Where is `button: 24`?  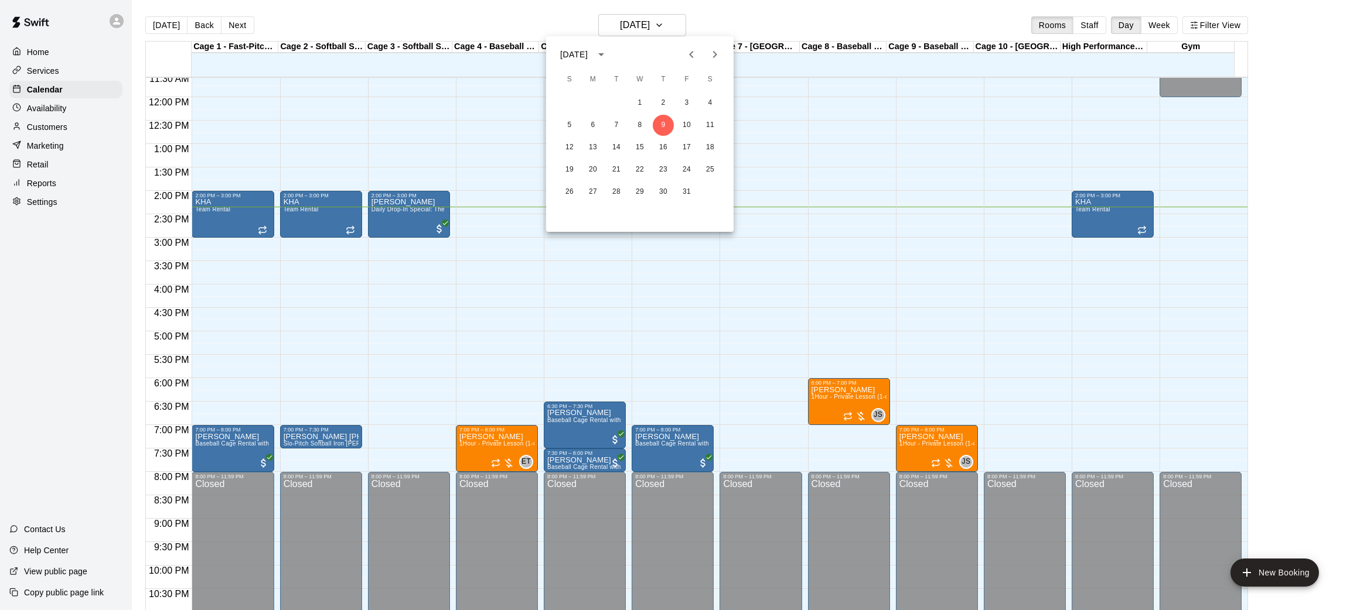
button: 24 is located at coordinates (687, 170).